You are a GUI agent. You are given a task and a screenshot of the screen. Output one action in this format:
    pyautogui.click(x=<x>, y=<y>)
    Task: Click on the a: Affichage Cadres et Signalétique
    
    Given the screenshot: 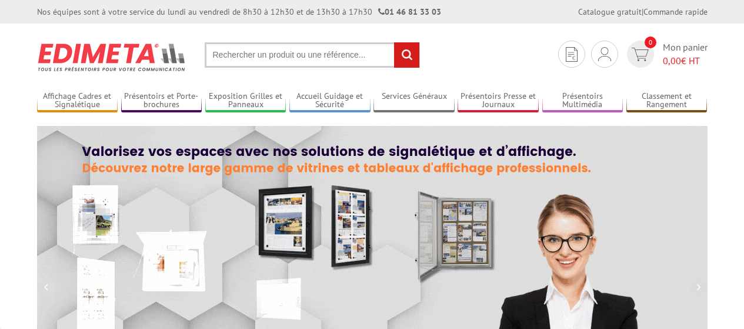 What is the action you would take?
    pyautogui.click(x=78, y=101)
    